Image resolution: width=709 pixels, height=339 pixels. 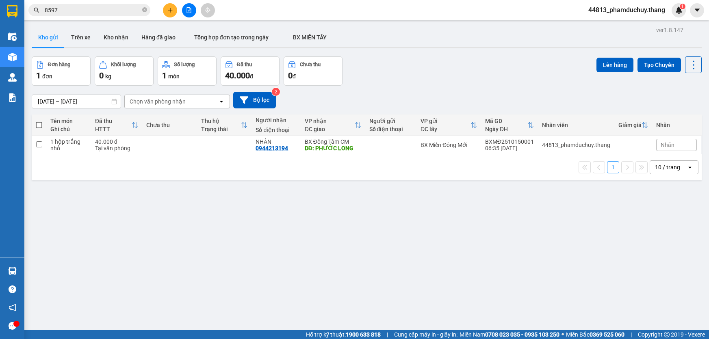 I want to click on span: file-add, so click(x=189, y=10).